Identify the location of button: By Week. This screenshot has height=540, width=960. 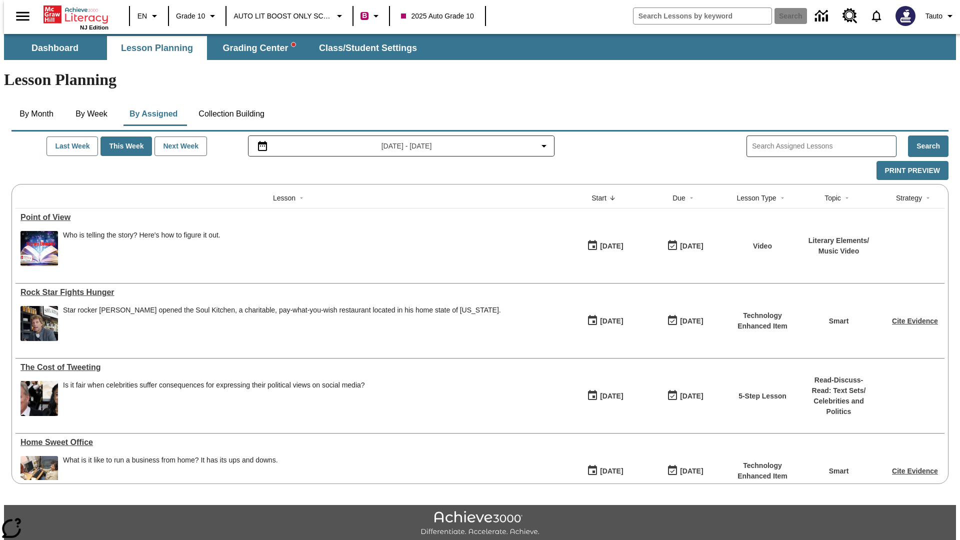
(91, 114).